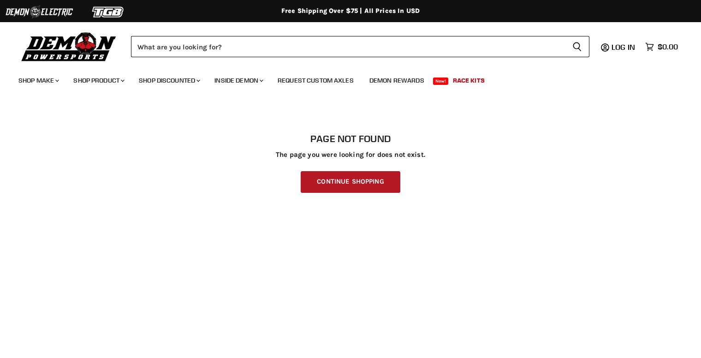  I want to click on img: TGB Logo 2, so click(108, 12).